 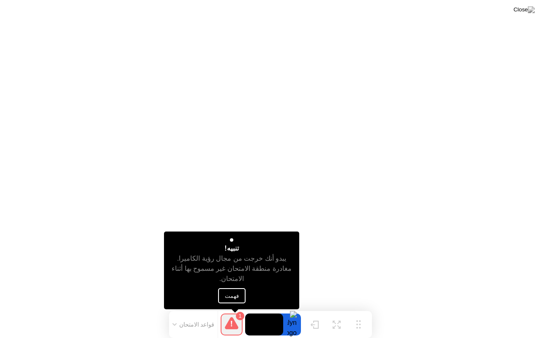 I want to click on button: فهمت, so click(x=231, y=296).